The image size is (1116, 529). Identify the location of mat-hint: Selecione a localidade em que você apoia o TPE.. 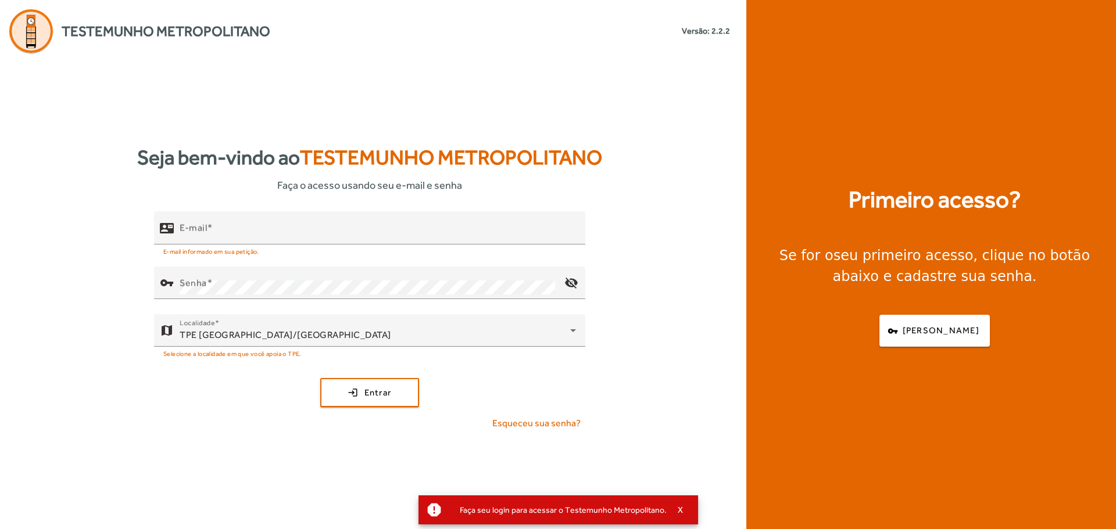
(232, 353).